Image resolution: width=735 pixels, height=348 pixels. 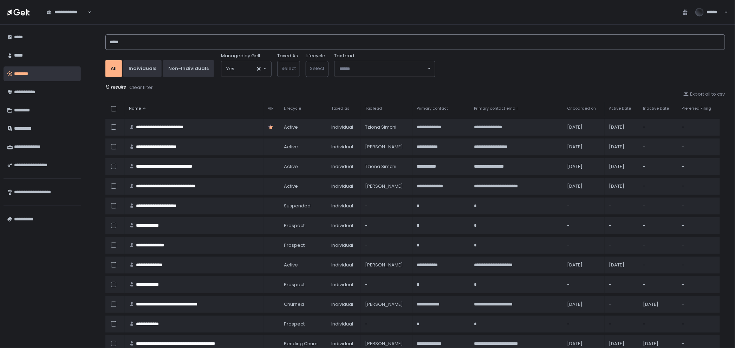 What do you see at coordinates (705, 94) in the screenshot?
I see `div: Export all to csv` at bounding box center [705, 94].